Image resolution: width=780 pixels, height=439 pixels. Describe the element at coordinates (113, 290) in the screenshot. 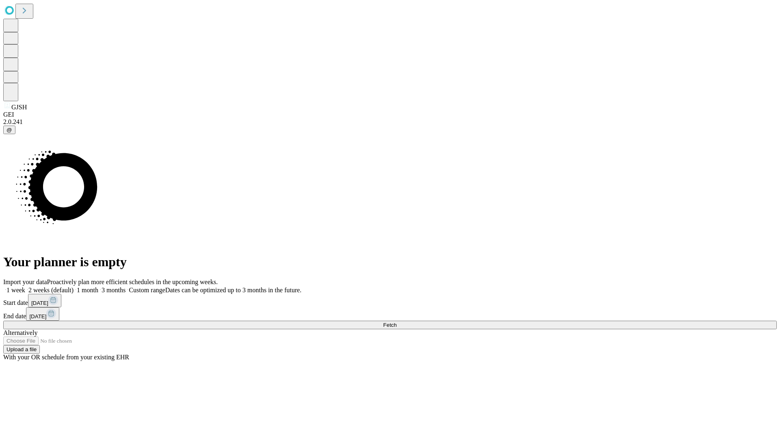

I see `span: 3 months` at that location.